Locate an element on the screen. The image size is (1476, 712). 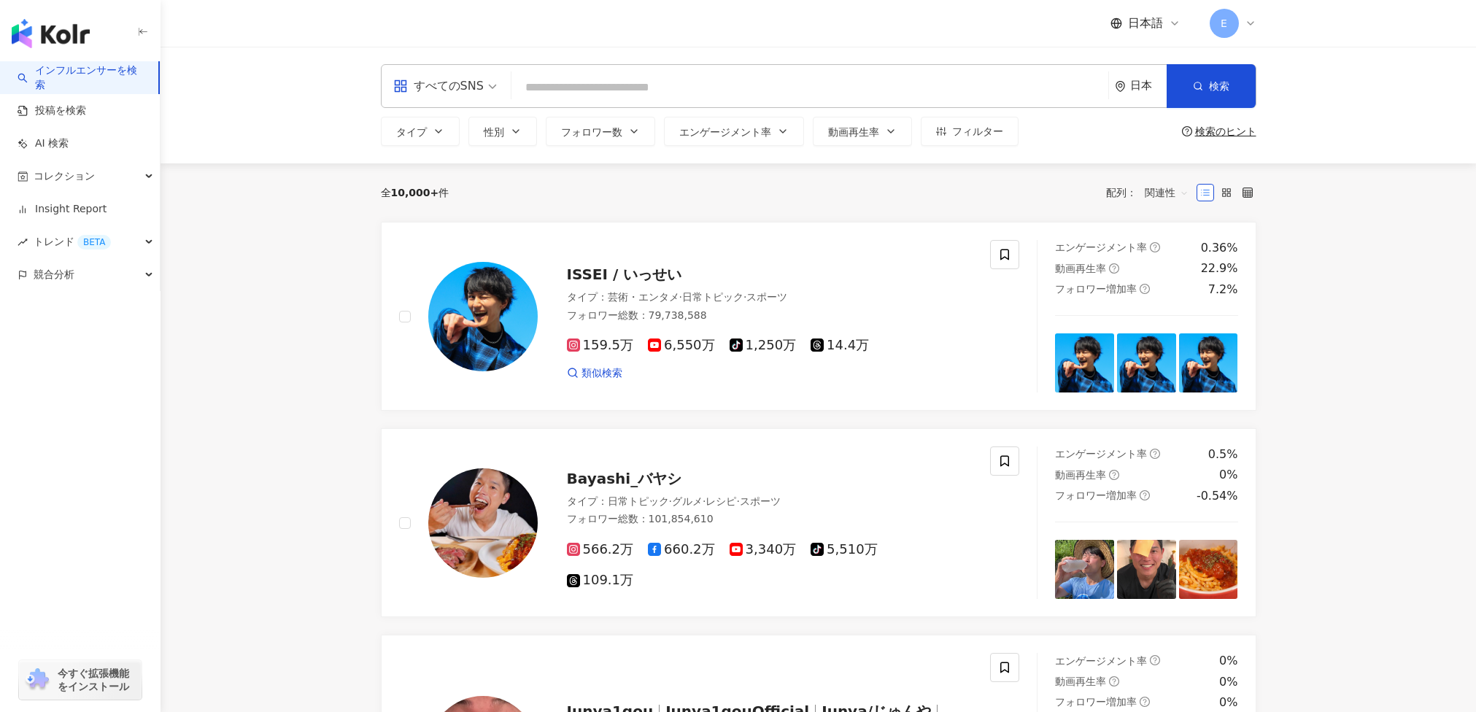
span: 今すぐ拡張機能をインストール is located at coordinates (97, 680).